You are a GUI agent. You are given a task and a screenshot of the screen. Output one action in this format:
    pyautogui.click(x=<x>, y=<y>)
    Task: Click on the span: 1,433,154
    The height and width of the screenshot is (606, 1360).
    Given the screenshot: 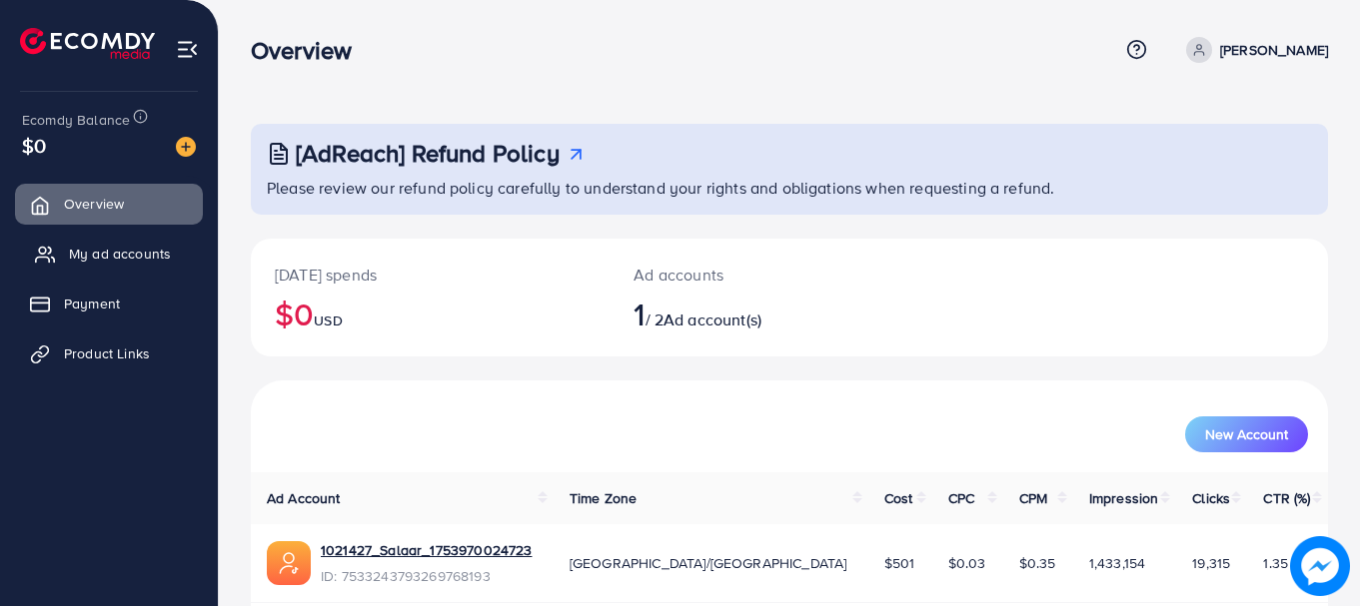 What is the action you would take?
    pyautogui.click(x=1117, y=563)
    